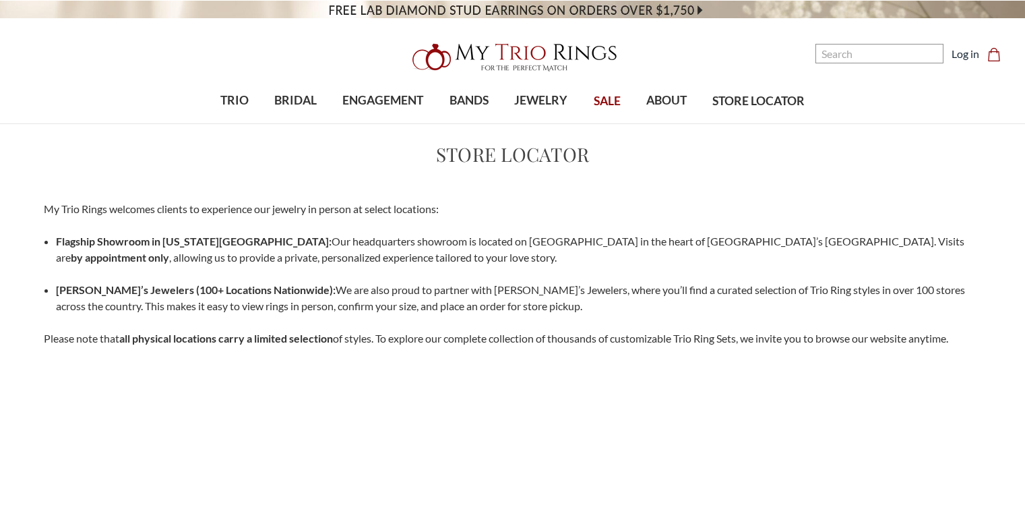 The height and width of the screenshot is (524, 1025). Describe the element at coordinates (667, 100) in the screenshot. I see `span: ABOUT` at that location.